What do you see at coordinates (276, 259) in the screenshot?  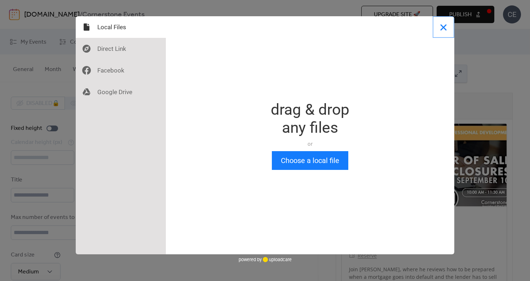 I see `a: uploadcare` at bounding box center [276, 259].